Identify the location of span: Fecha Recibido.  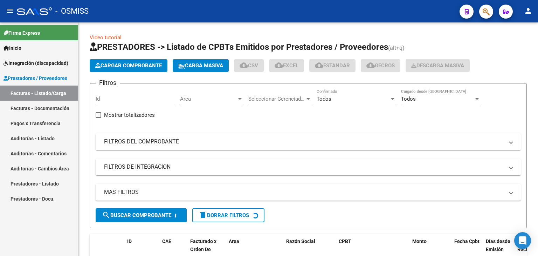
(527, 245).